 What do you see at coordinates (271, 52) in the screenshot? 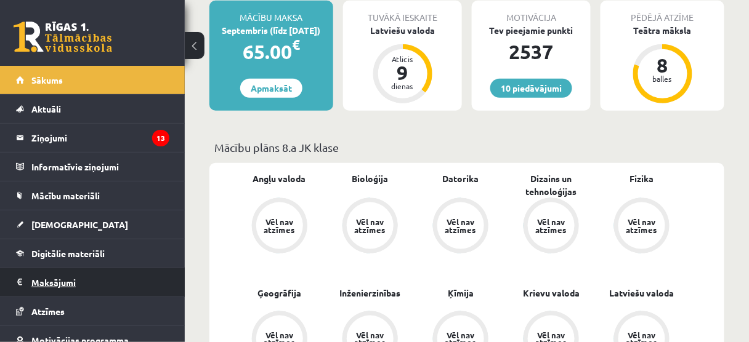
I see `div: 65.00` at bounding box center [271, 52].